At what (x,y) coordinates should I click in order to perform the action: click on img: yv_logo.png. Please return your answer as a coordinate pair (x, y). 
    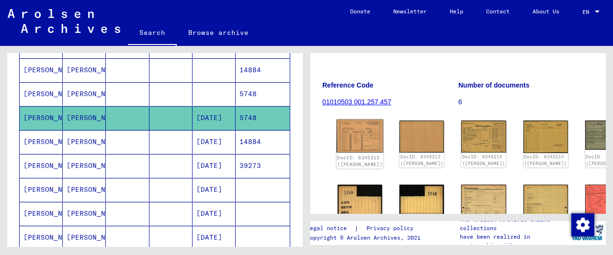
    Looking at the image, I should click on (587, 233).